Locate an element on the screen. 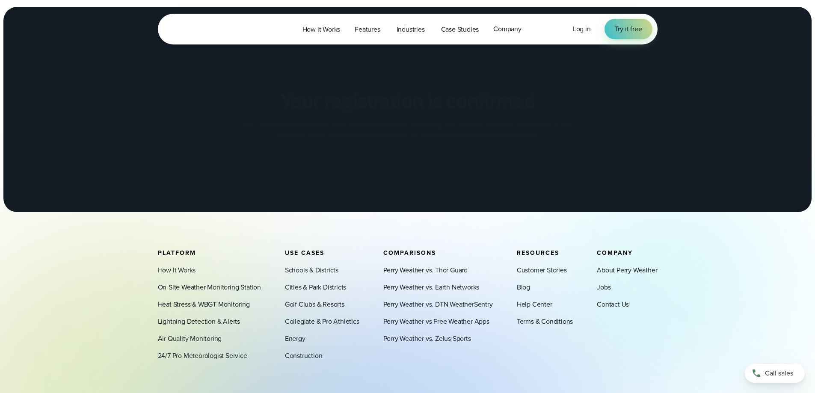 The image size is (815, 393). a: Perry Weather vs. DTN WeatherSentry is located at coordinates (438, 305).